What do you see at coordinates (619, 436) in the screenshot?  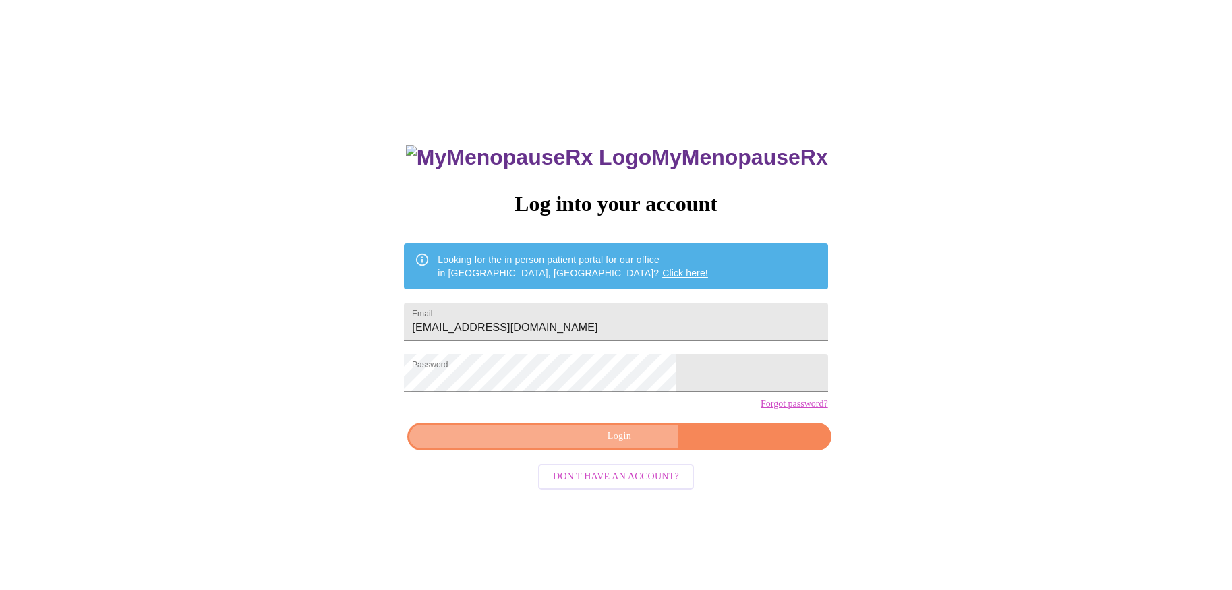 I see `span: Login` at bounding box center [619, 436].